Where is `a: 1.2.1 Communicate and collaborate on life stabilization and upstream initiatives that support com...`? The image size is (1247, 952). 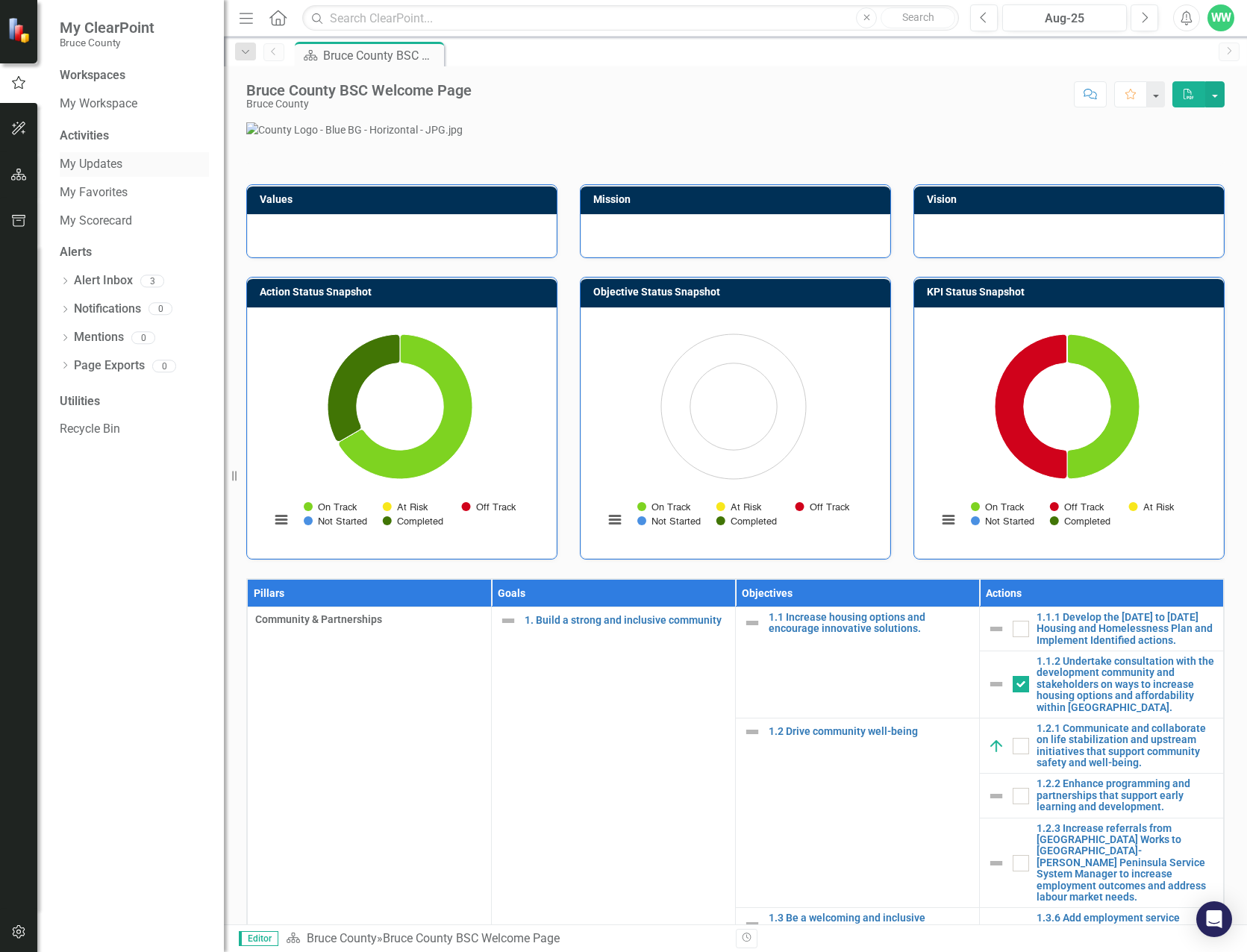
a: 1.2.1 Communicate and collaborate on life stabilization and upstream initiatives that support com... is located at coordinates (1126, 746).